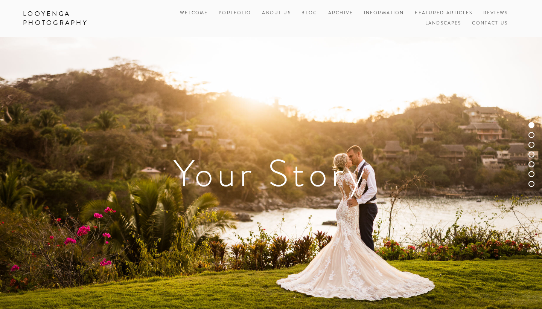 The width and height of the screenshot is (542, 309). Describe the element at coordinates (496, 13) in the screenshot. I see `a: Reviews` at that location.